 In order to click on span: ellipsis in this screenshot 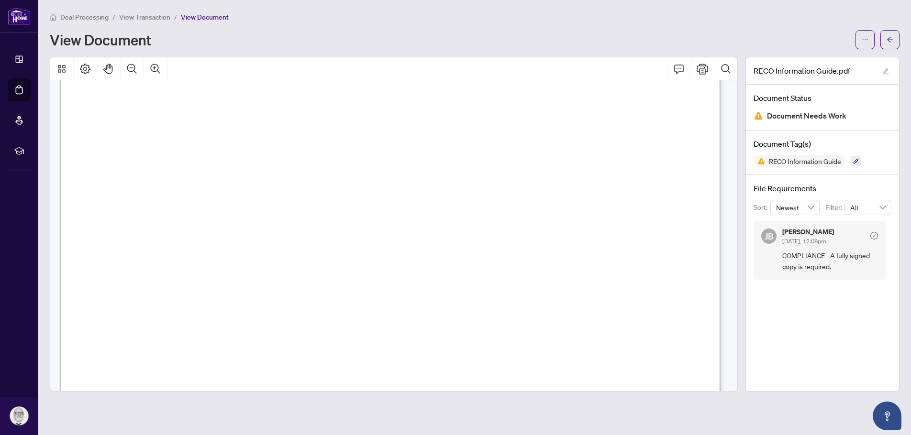, I will do `click(865, 40)`.